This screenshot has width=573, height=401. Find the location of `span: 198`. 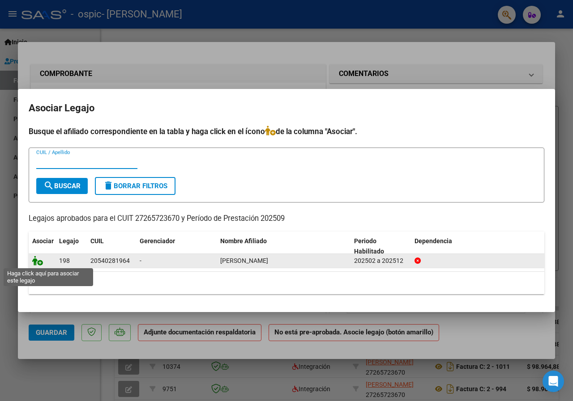

span: 198 is located at coordinates (64, 261).